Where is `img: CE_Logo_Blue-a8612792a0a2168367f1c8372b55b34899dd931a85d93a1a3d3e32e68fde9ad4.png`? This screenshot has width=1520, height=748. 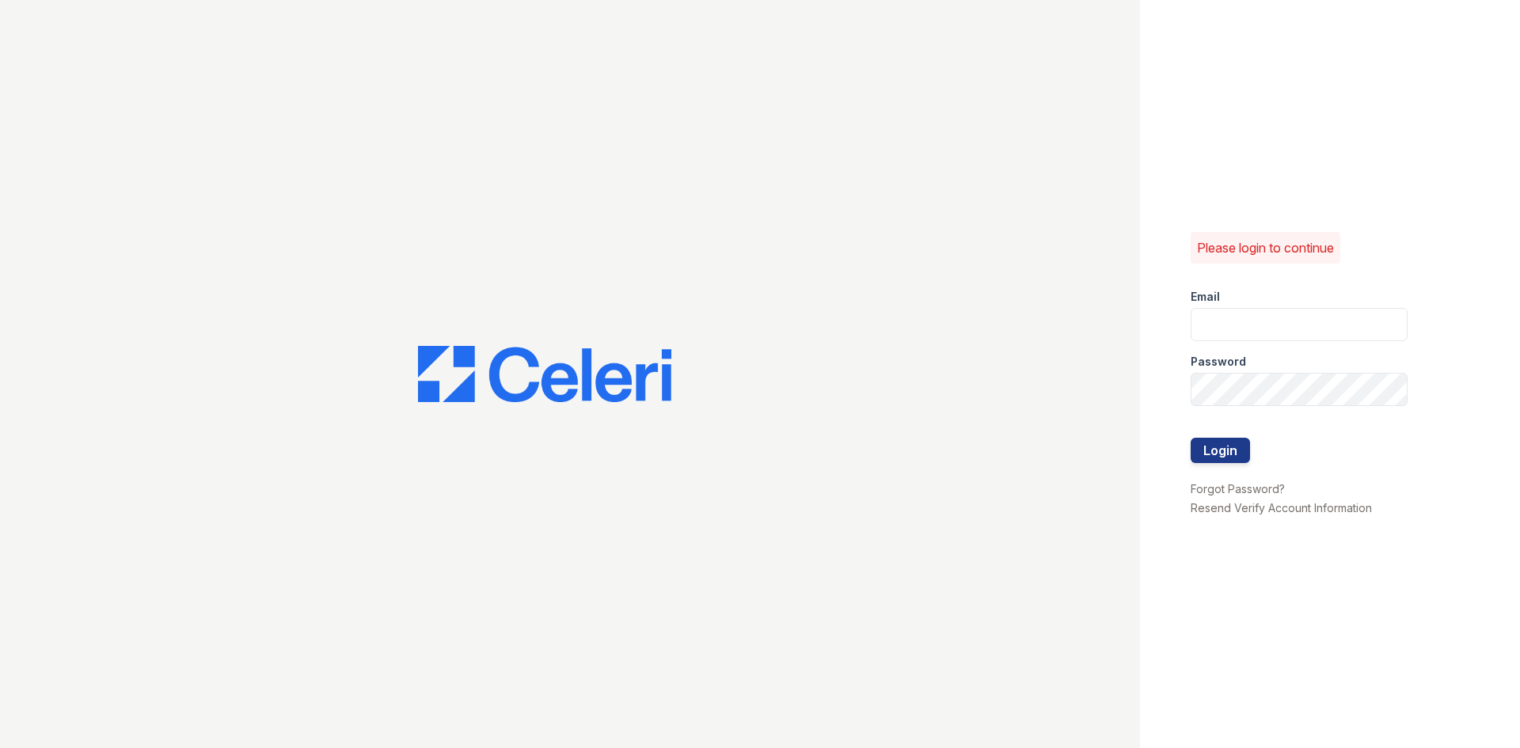
img: CE_Logo_Blue-a8612792a0a2168367f1c8372b55b34899dd931a85d93a1a3d3e32e68fde9ad4.png is located at coordinates (545, 374).